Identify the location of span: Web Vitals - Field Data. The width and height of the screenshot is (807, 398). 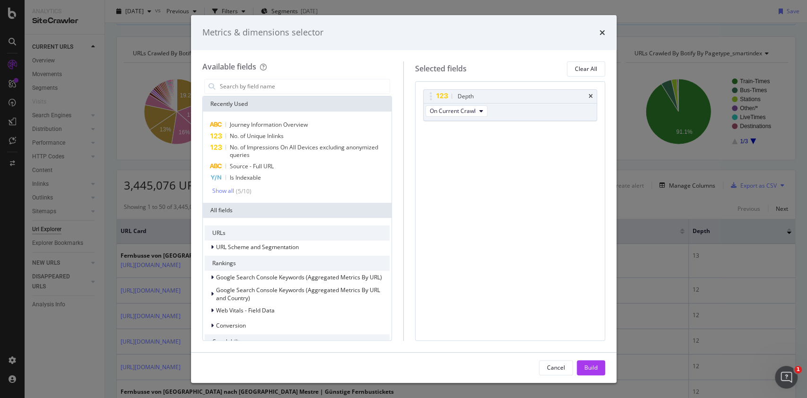
(246, 310).